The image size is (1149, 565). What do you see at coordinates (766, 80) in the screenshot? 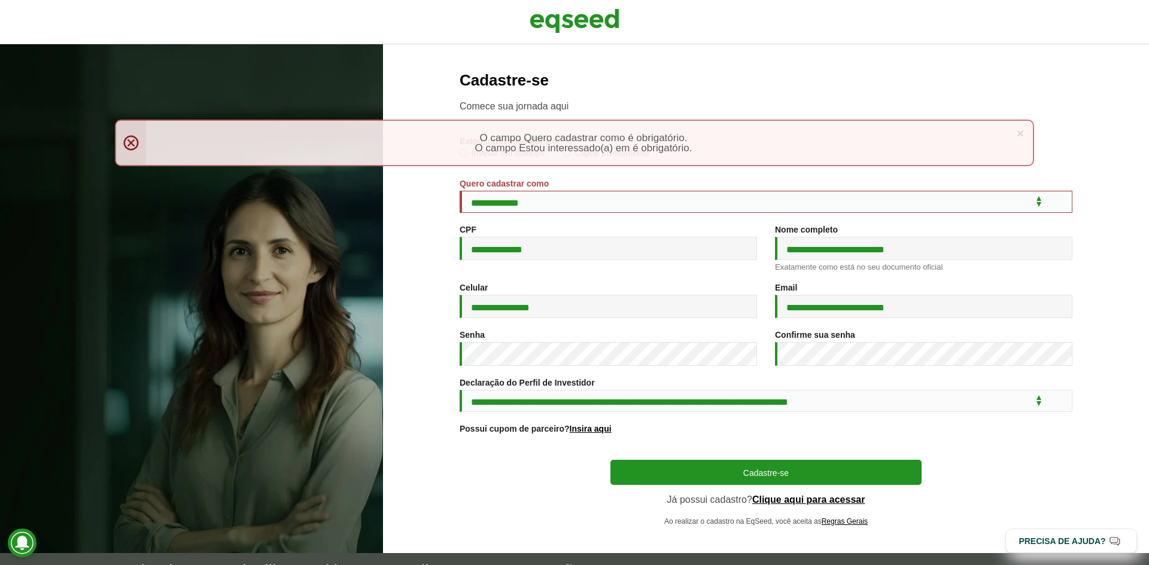
I see `h2: Cadastre-se` at bounding box center [766, 80].